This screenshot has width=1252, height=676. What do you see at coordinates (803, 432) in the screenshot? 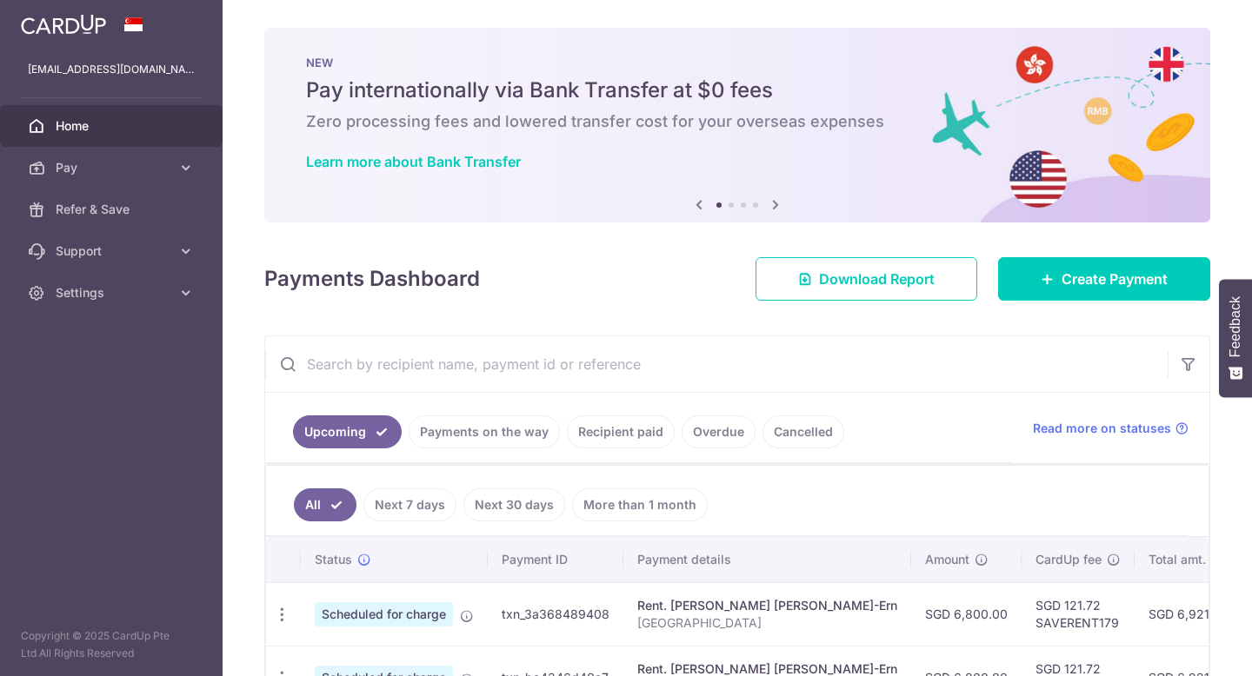
I see `a: Cancelled` at bounding box center [803, 432].